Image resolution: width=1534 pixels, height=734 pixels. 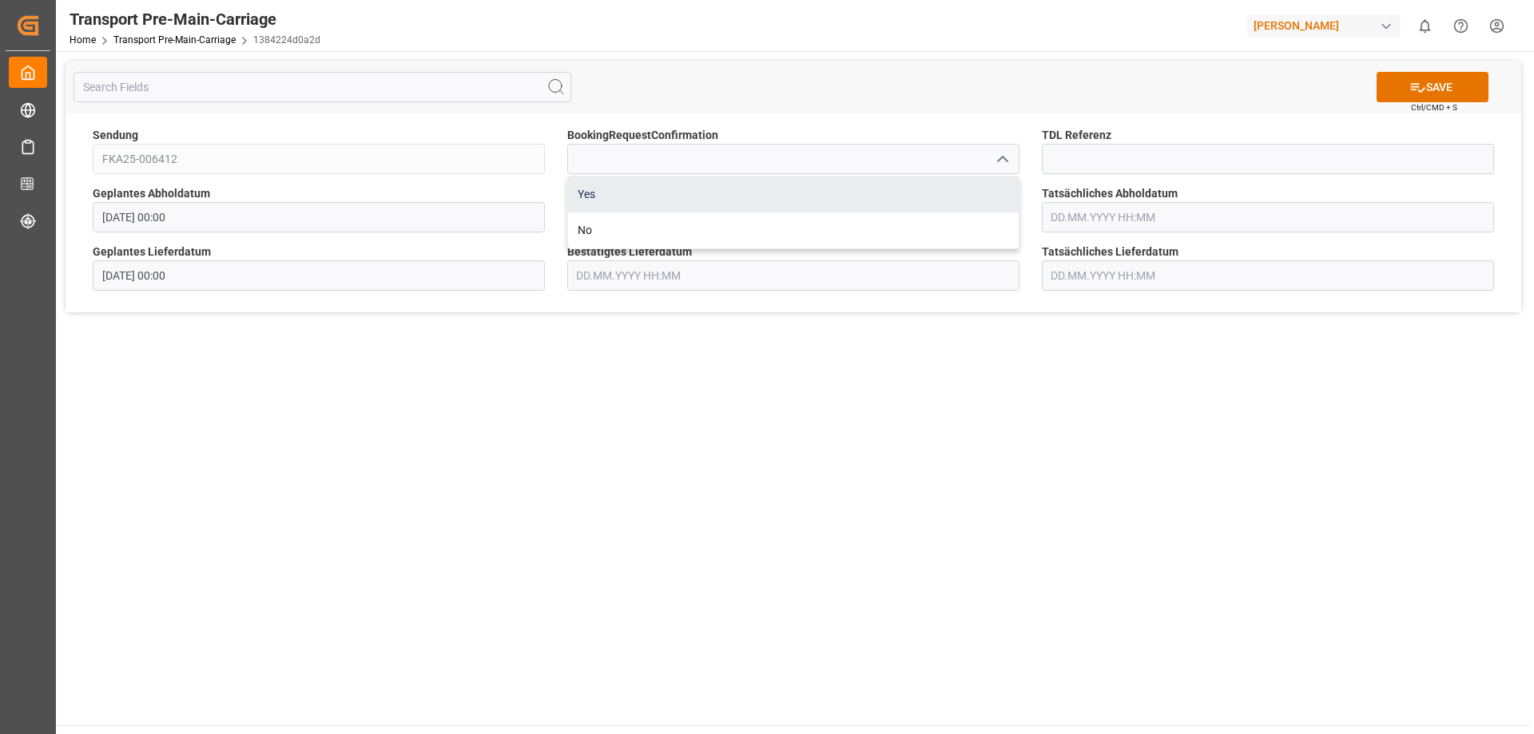 What do you see at coordinates (1461, 26) in the screenshot?
I see `button: Help Center` at bounding box center [1461, 26].